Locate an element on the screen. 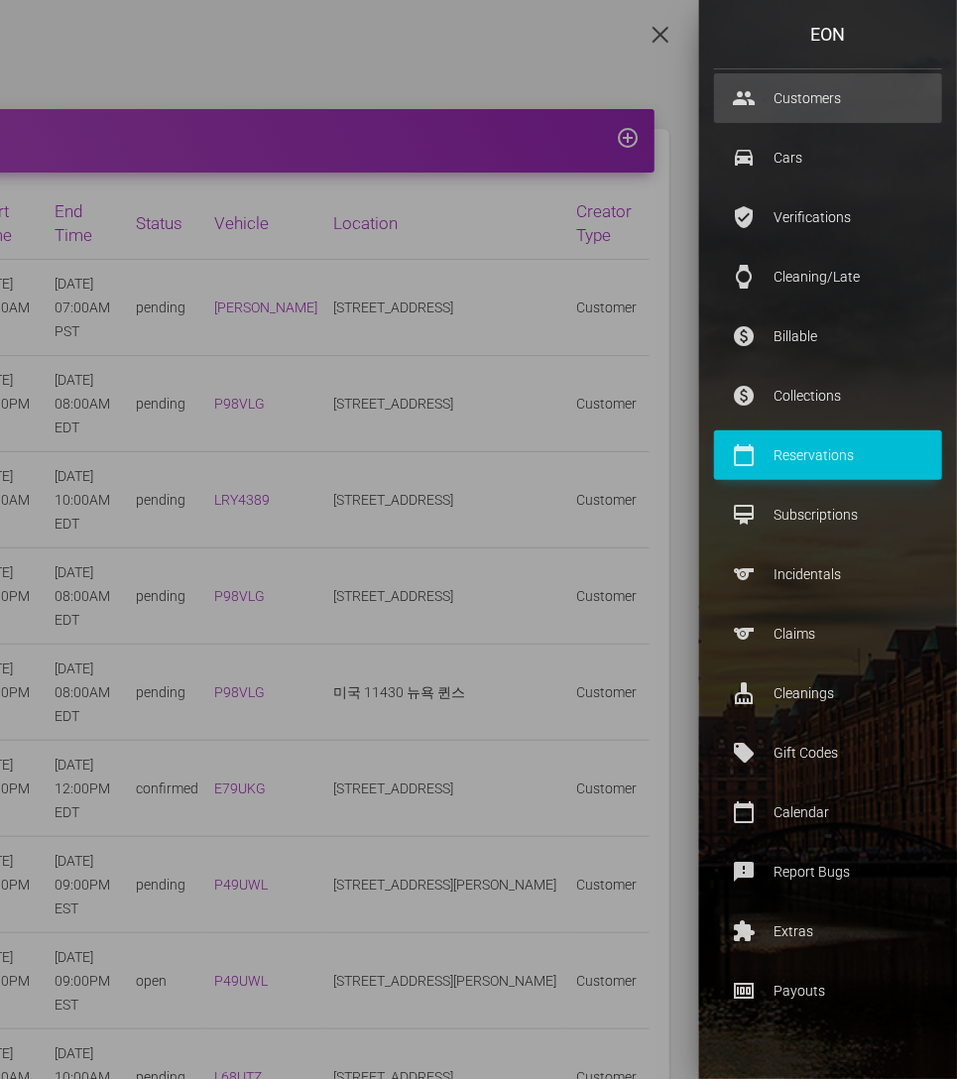 The image size is (957, 1079). a: Eon is located at coordinates (828, 35).